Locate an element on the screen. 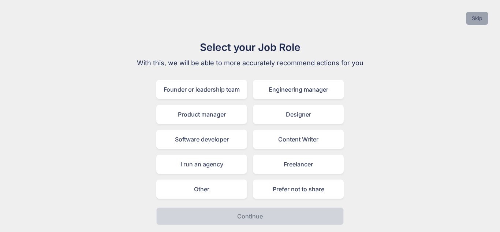 The width and height of the screenshot is (500, 232). div: Engineering manager is located at coordinates (299, 89).